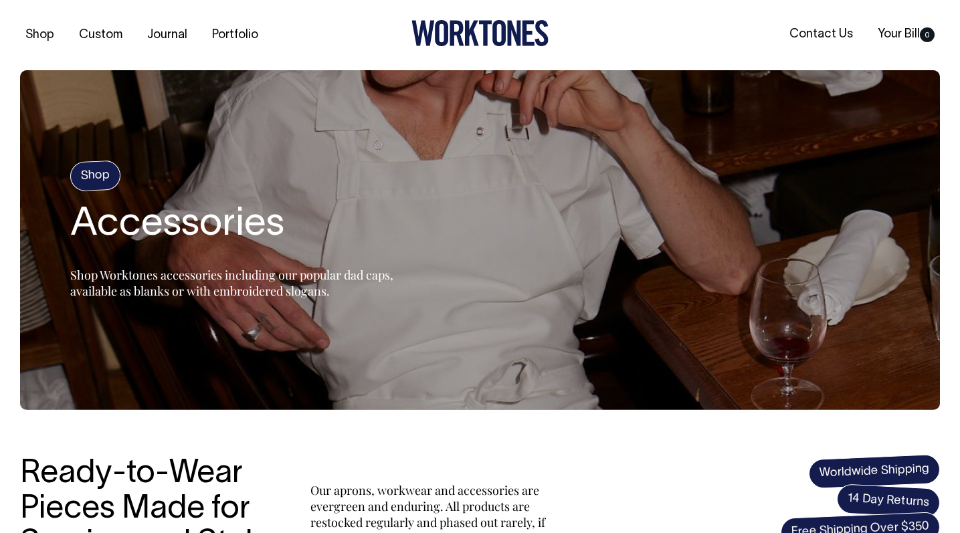  What do you see at coordinates (100, 35) in the screenshot?
I see `a: Custom` at bounding box center [100, 35].